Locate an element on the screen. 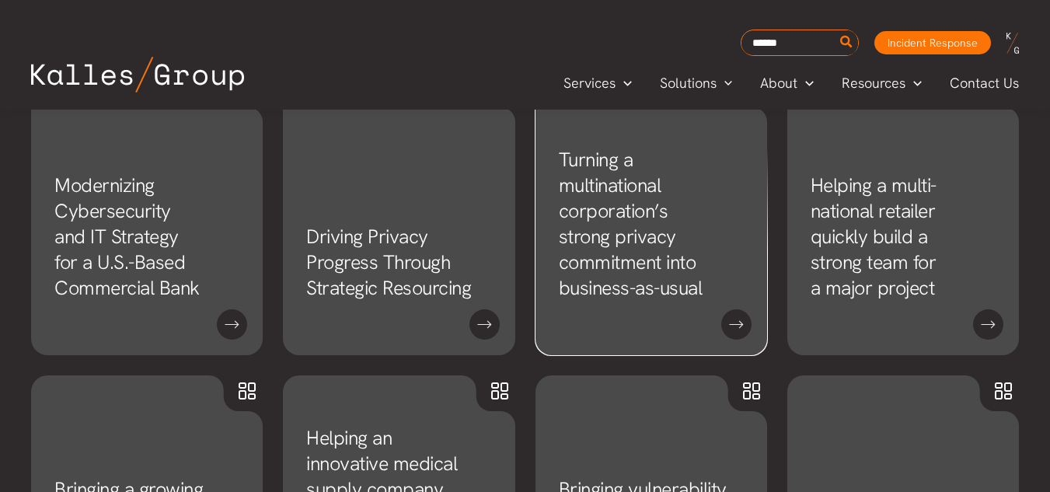 The image size is (1050, 492). div: Incident Response is located at coordinates (933, 43).